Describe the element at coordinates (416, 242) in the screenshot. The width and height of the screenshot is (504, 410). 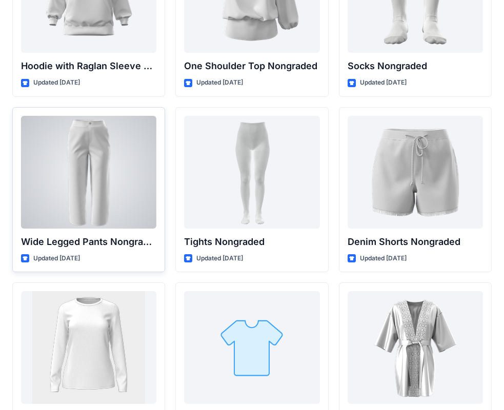
I see `p: Denim Shorts Nongraded` at that location.